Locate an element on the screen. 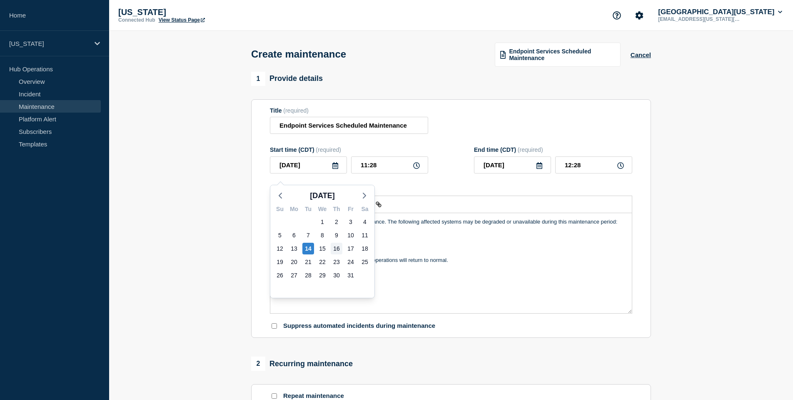 Image resolution: width=793 pixels, height=400 pixels. div: Recurring maintenance is located at coordinates (302, 363).